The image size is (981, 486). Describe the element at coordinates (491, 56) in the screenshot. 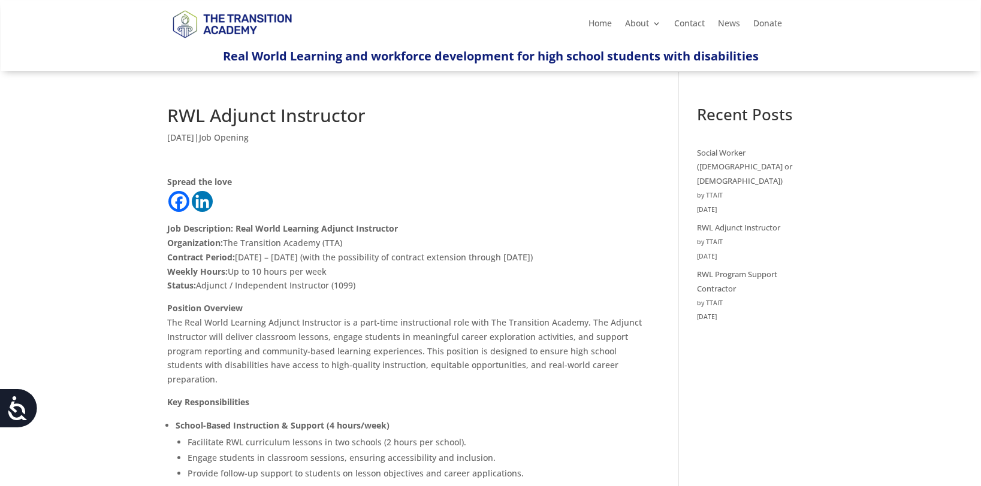

I see `span: Real World Learning and workforce development for high school students with disabilities` at that location.